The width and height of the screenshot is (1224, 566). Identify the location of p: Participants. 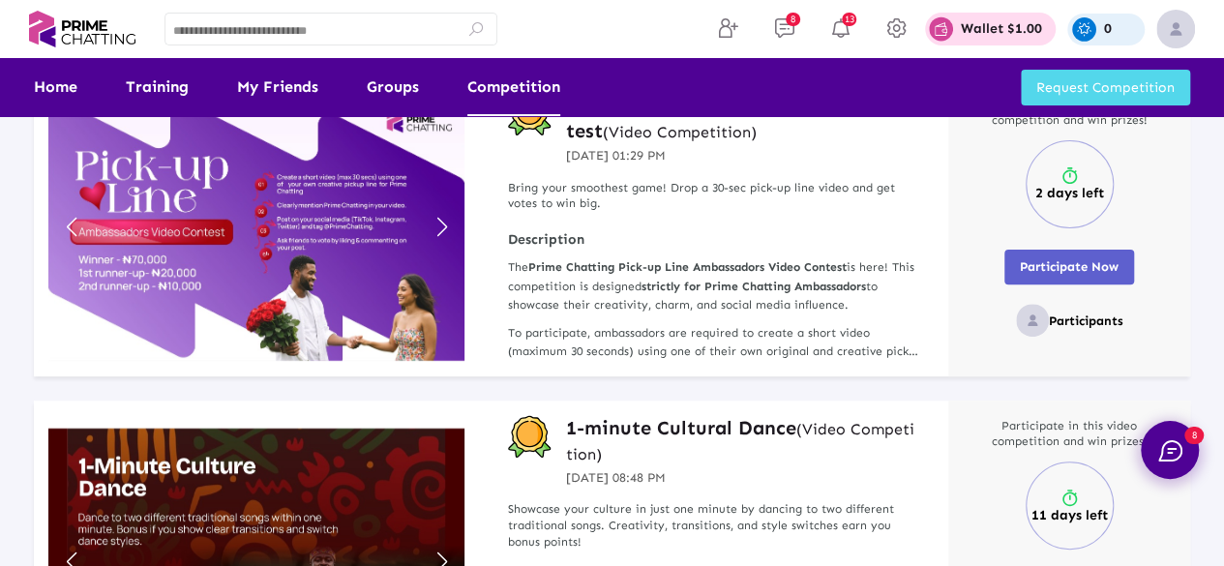
(1085, 321).